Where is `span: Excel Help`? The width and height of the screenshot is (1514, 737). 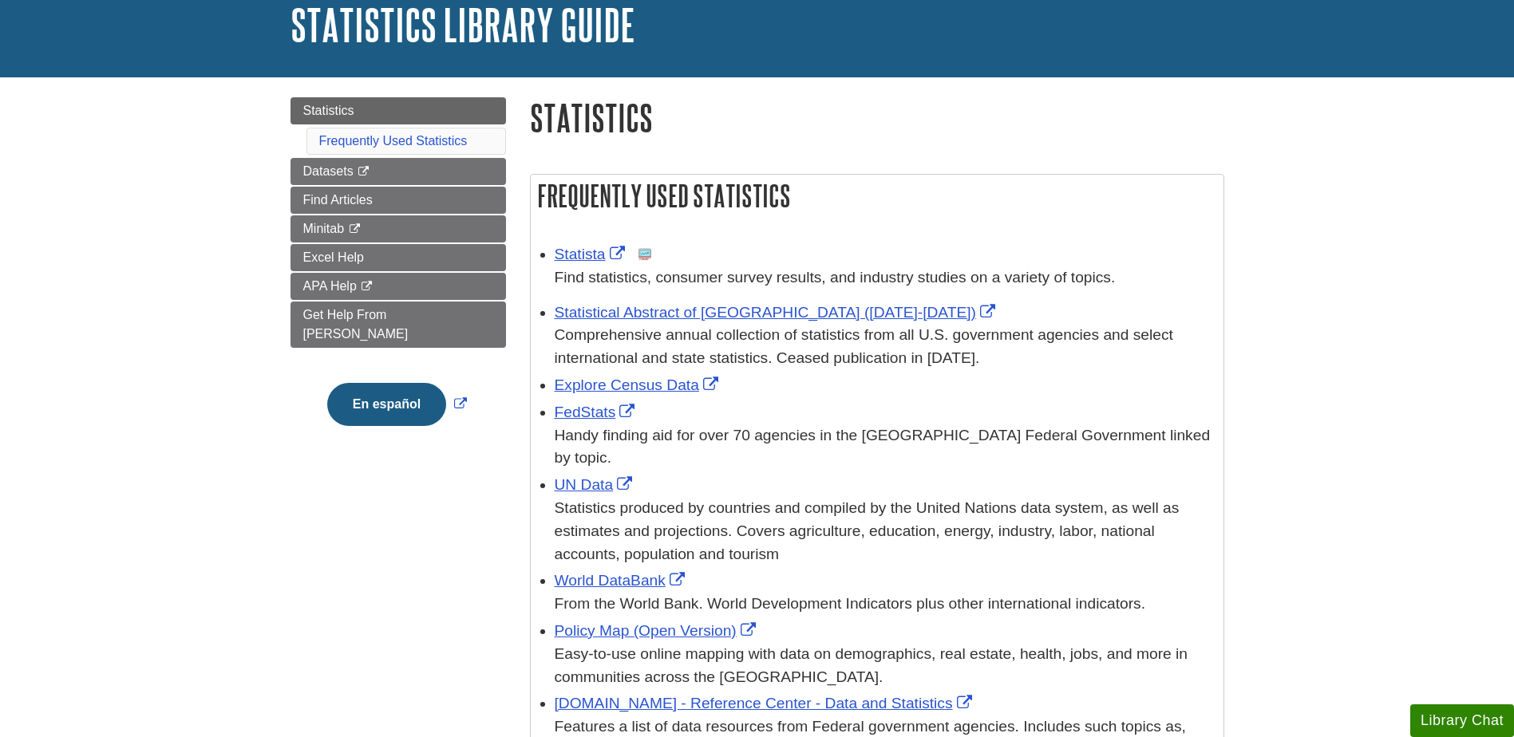 span: Excel Help is located at coordinates (334, 257).